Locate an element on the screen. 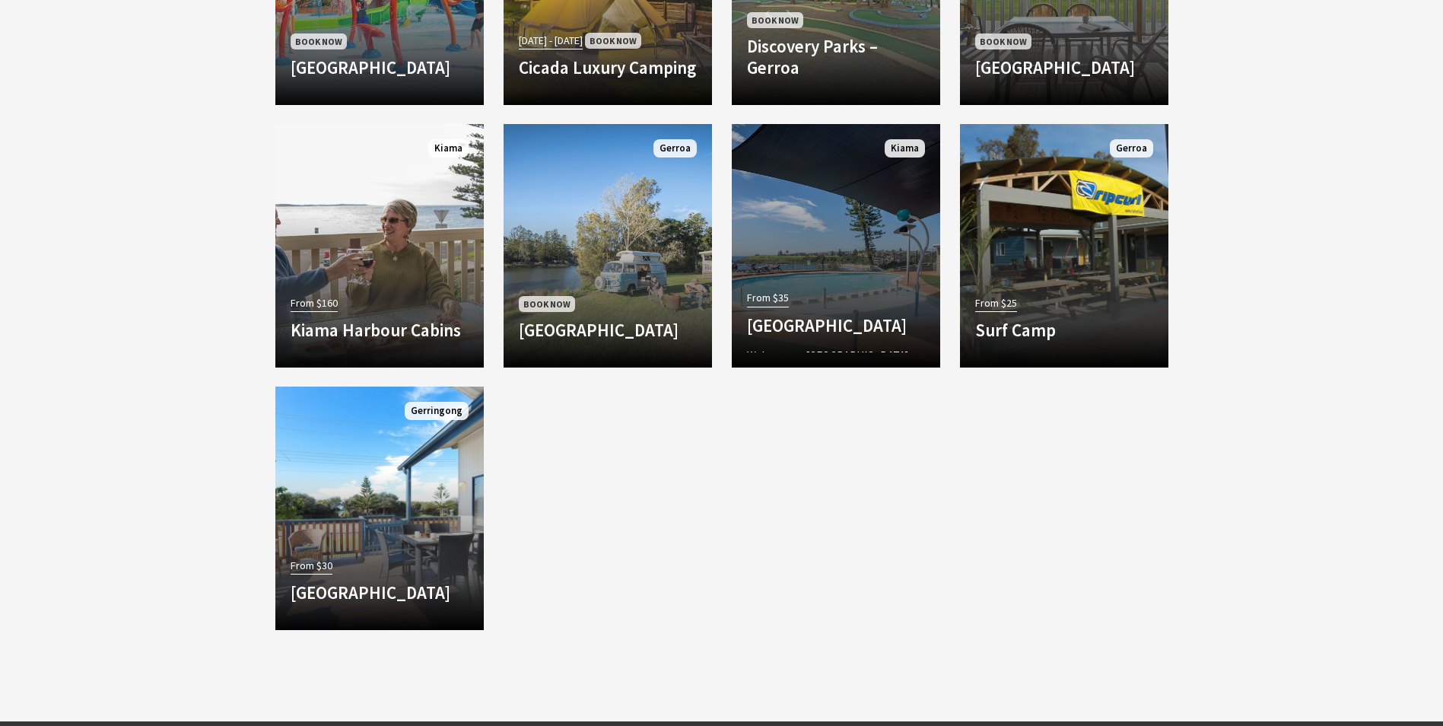 The width and height of the screenshot is (1443, 726). span: Gerringong is located at coordinates (437, 411).